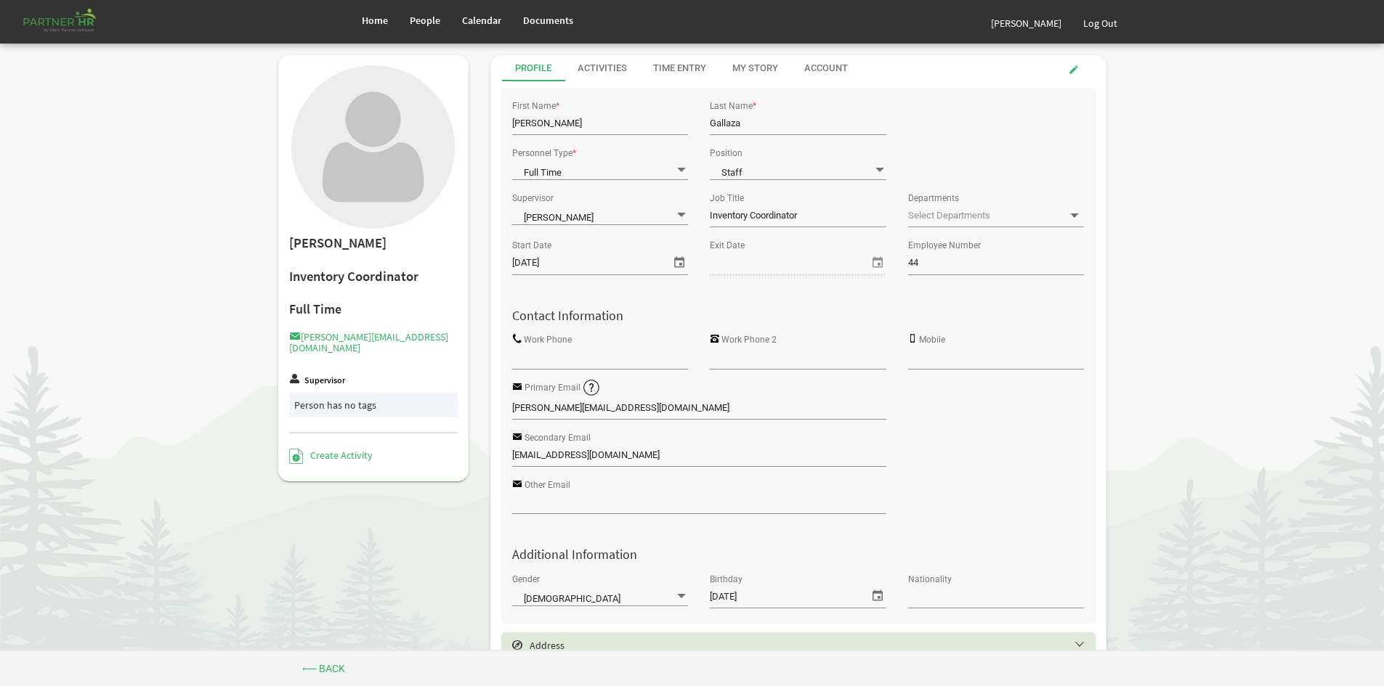 The width and height of the screenshot is (1384, 686). Describe the element at coordinates (552, 388) in the screenshot. I see `label: Primary Email` at that location.